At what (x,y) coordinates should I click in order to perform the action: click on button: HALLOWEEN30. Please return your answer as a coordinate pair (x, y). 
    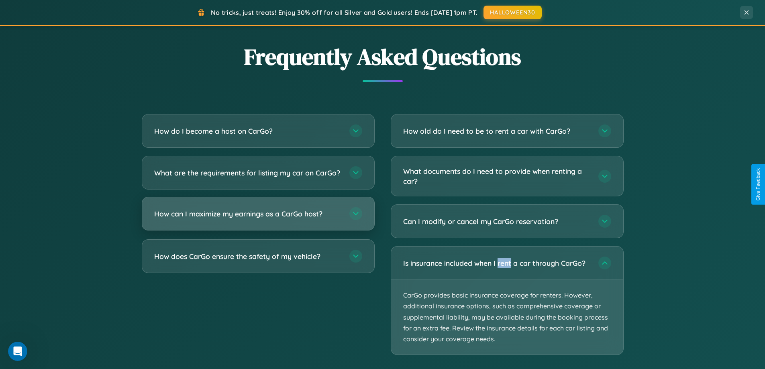
    Looking at the image, I should click on (512, 12).